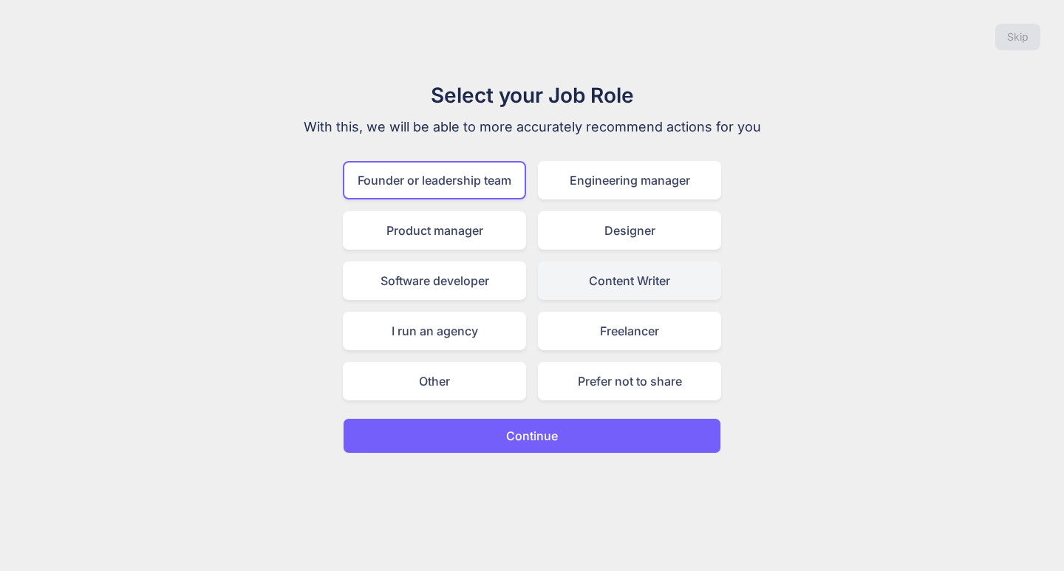 The height and width of the screenshot is (571, 1064). Describe the element at coordinates (532, 127) in the screenshot. I see `p: With this, we will be able to more accurately recommend actions for you` at that location.